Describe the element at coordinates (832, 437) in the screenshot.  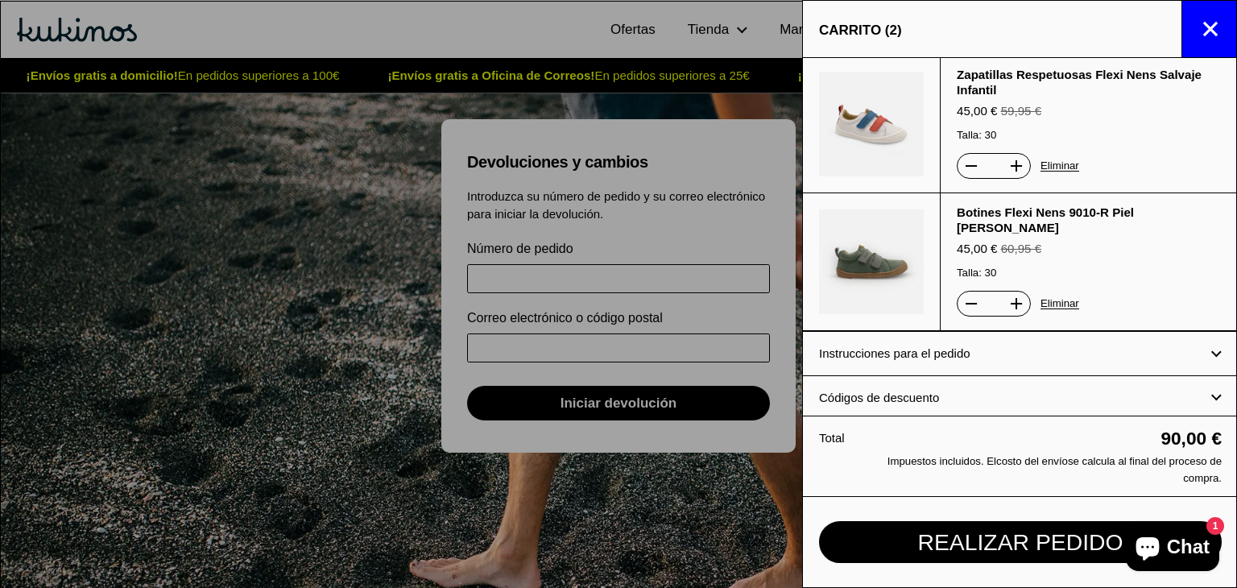
I see `span: Total` at that location.